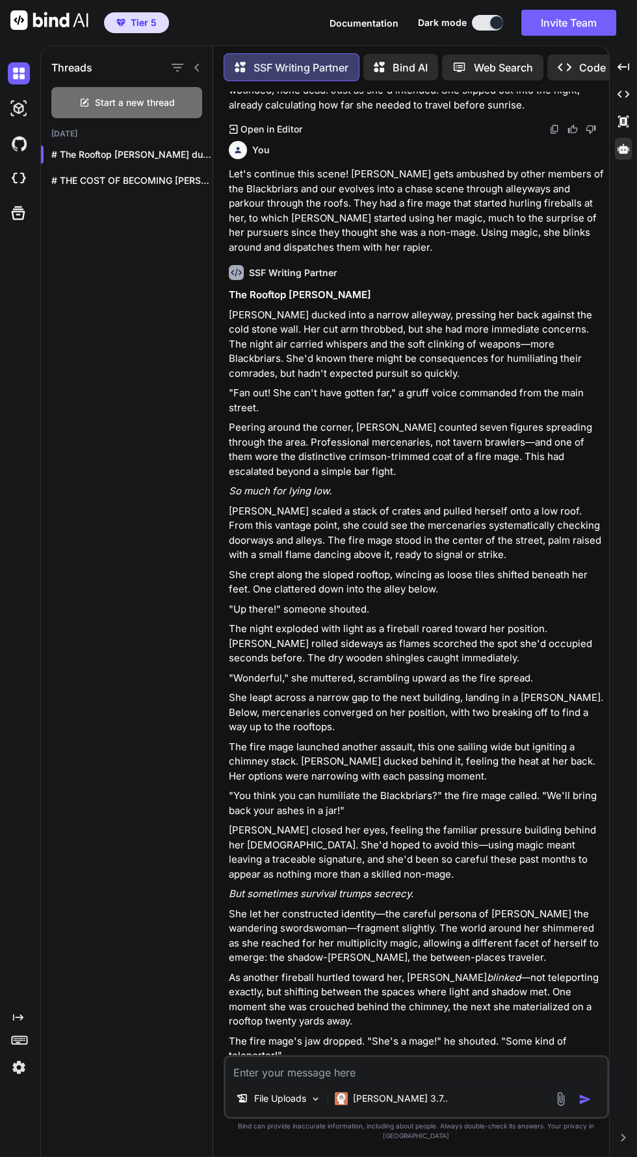  What do you see at coordinates (280, 490) in the screenshot?
I see `em: So much for lying low.` at bounding box center [280, 490].